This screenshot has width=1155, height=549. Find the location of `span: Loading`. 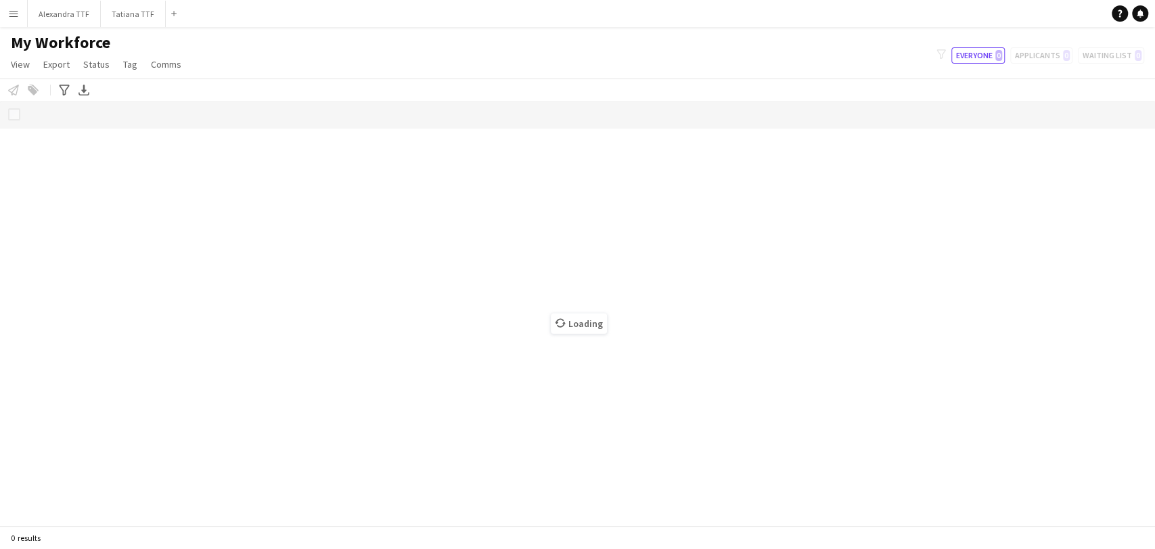

span: Loading is located at coordinates (578, 323).